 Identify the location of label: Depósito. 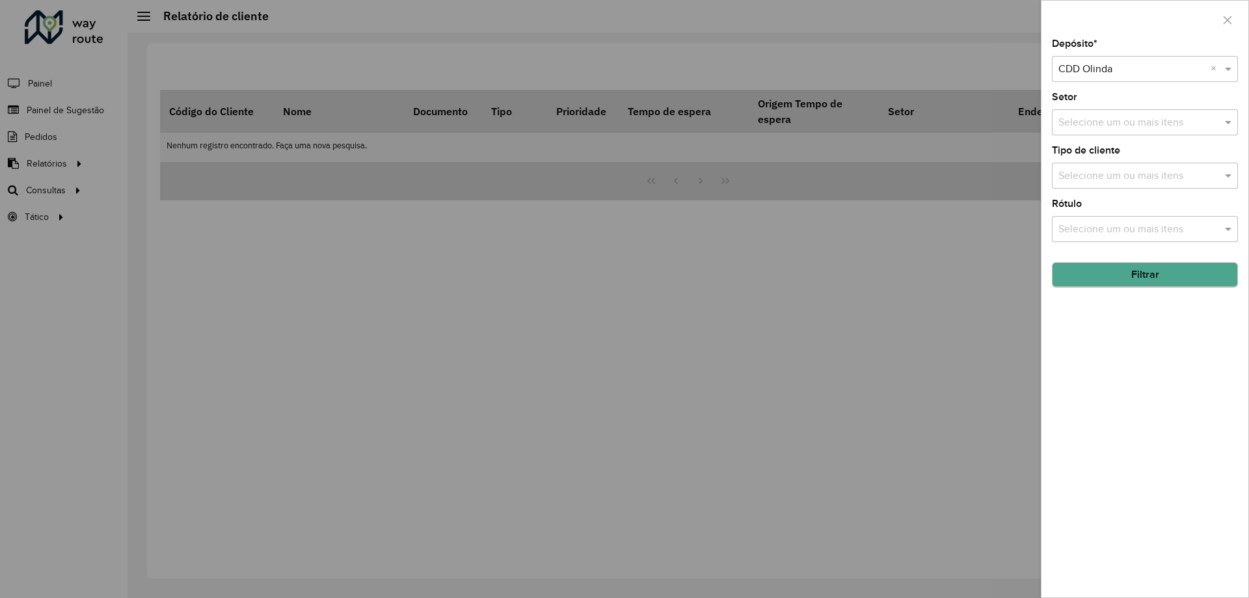
(1075, 44).